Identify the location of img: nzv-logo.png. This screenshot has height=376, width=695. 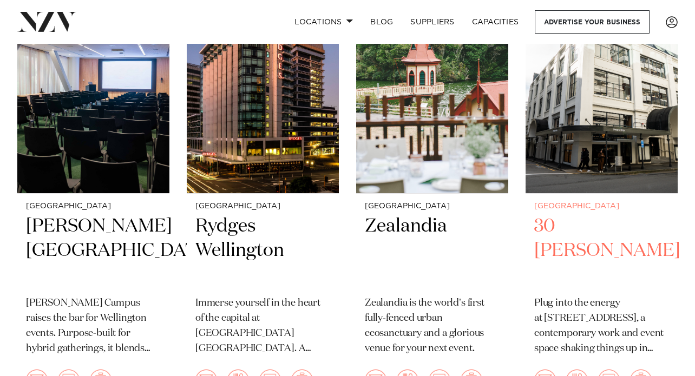
(47, 22).